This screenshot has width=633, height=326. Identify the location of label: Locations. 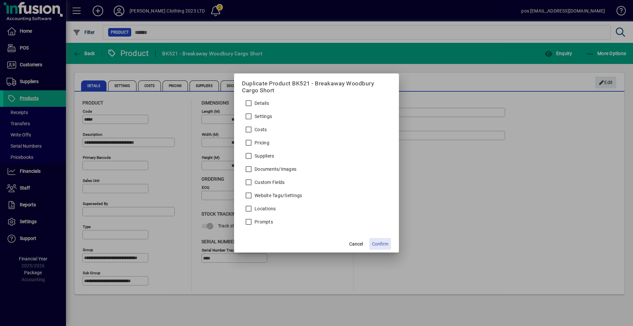
(264, 209).